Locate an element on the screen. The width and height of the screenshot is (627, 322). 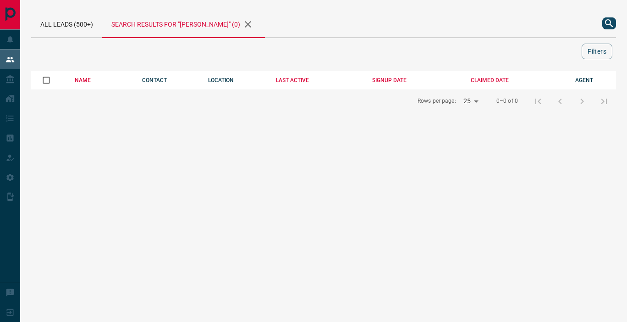
div: 25 is located at coordinates (471, 101).